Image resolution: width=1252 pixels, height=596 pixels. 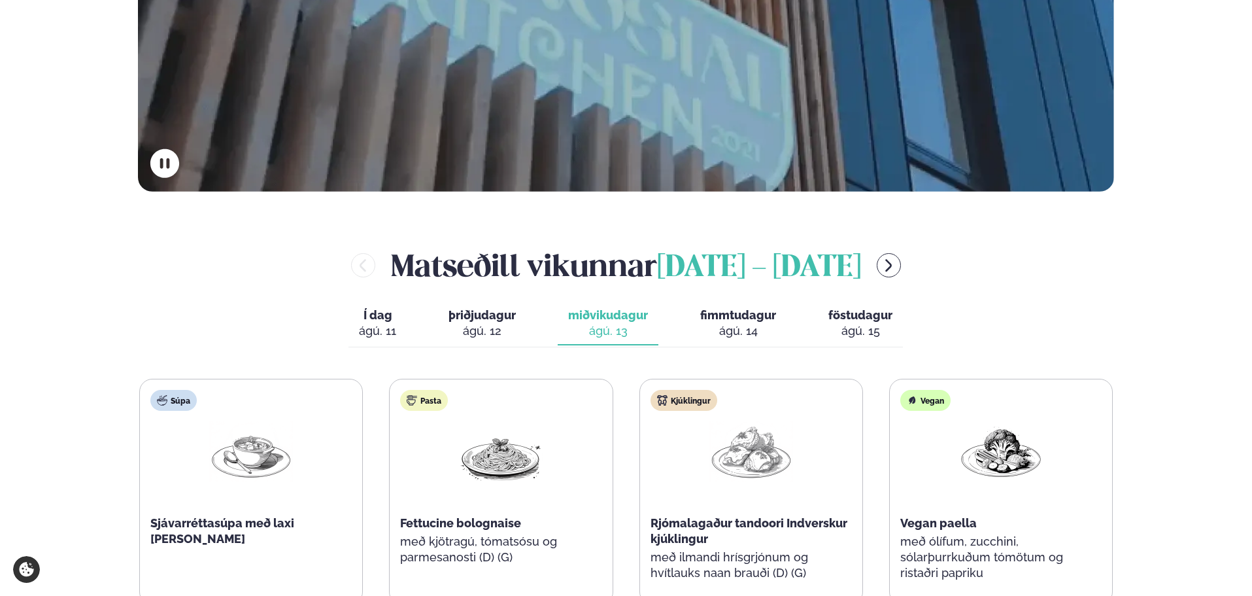 I want to click on button: miðvikudagur ágú. 13, so click(x=608, y=324).